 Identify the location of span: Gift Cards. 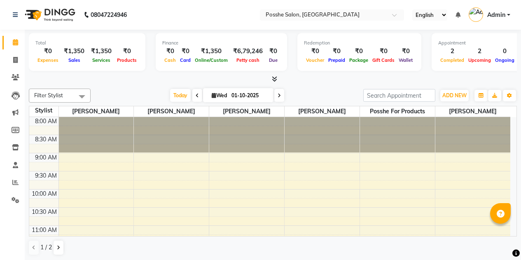
(383, 60).